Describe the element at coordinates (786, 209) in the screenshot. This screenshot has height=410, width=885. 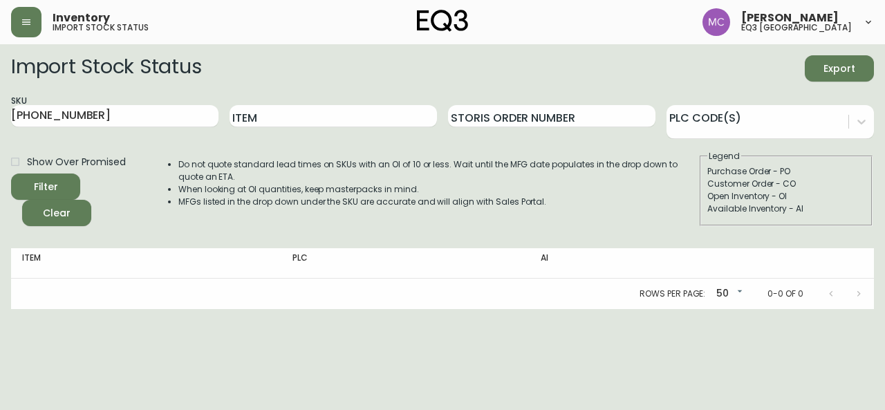
I see `div: Available Inventory - AI` at that location.